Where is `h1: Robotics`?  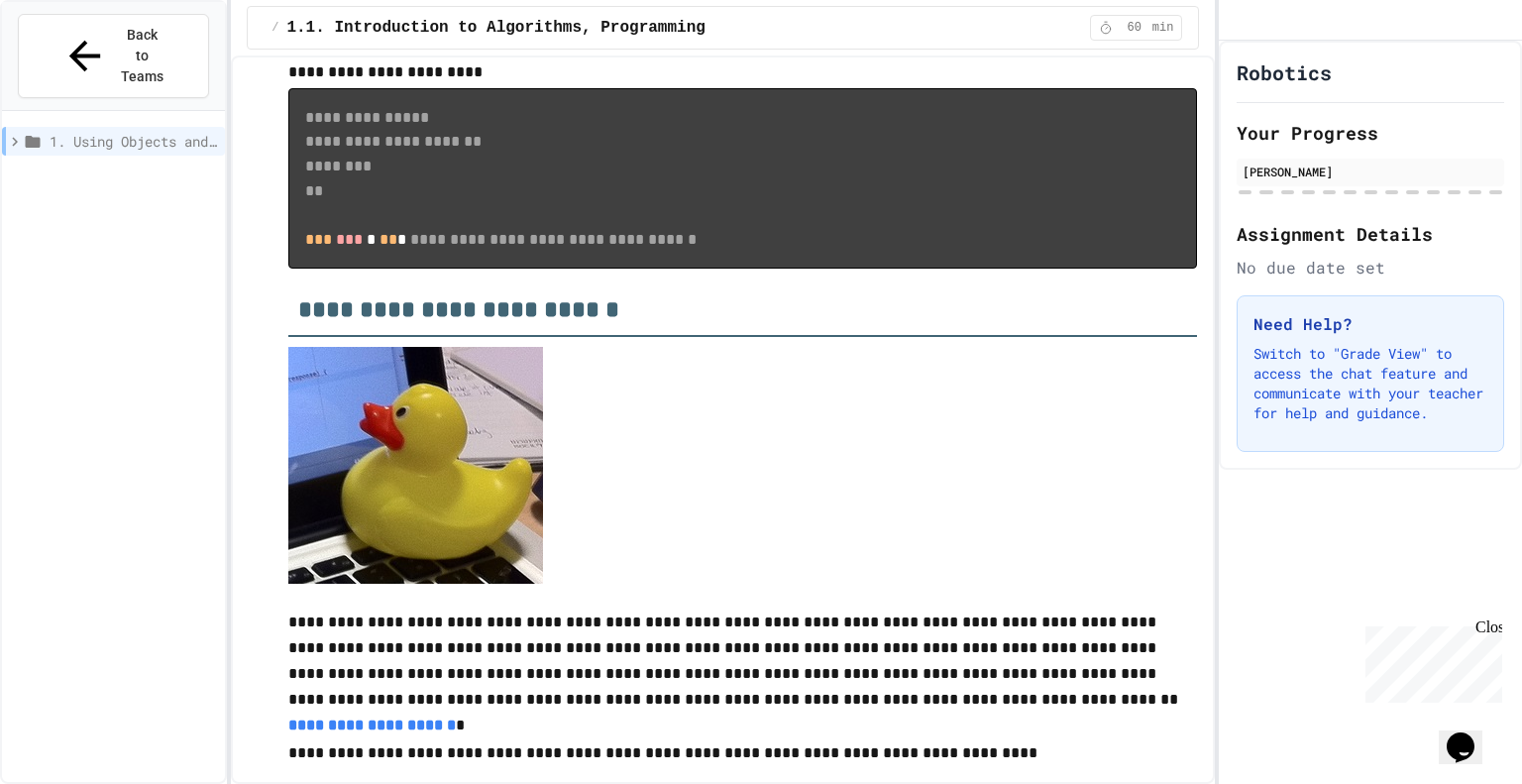
h1: Robotics is located at coordinates (1284, 73).